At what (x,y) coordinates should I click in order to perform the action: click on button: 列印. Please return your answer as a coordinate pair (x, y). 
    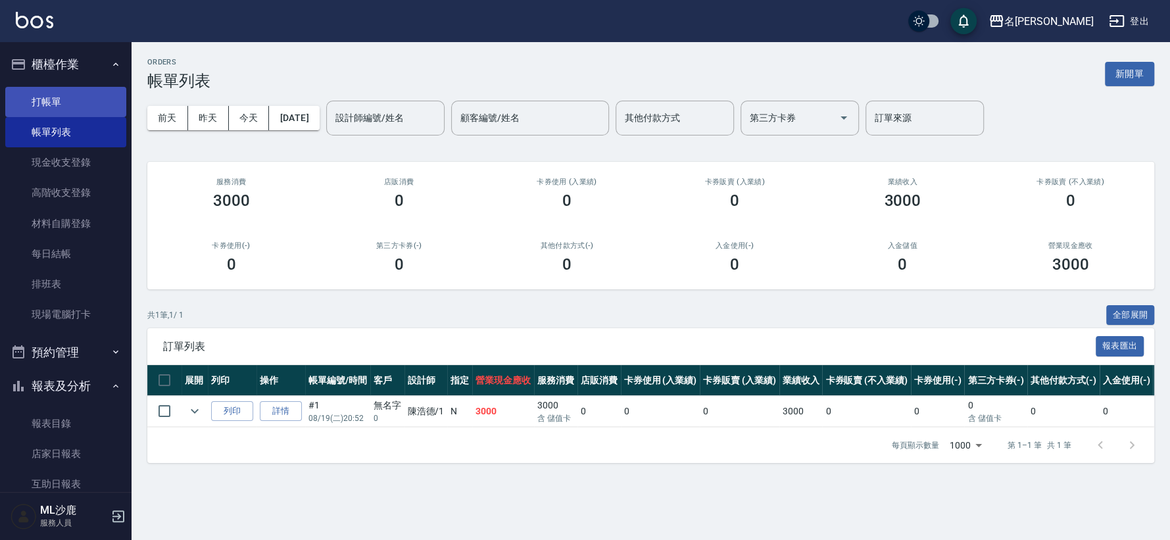
    Looking at the image, I should click on (232, 411).